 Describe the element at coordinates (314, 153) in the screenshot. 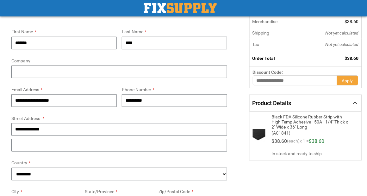

I see `span: In stock and ready to ship` at that location.